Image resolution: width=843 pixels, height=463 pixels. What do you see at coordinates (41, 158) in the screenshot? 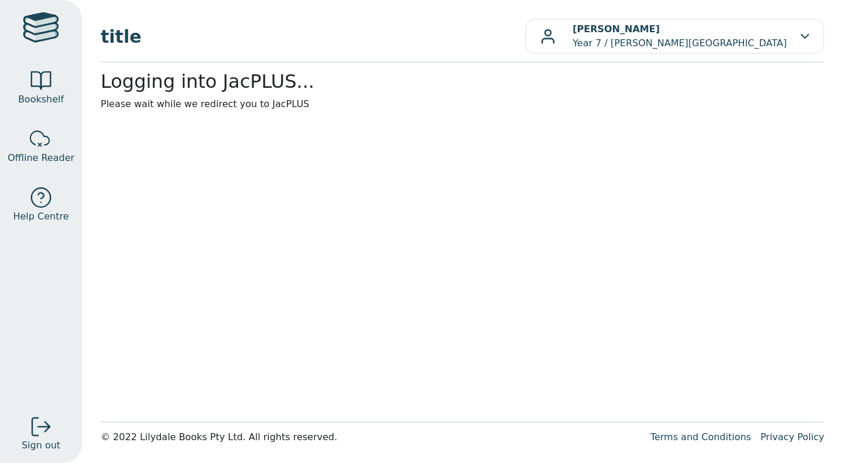
I see `span: Offline Reader` at bounding box center [41, 158].